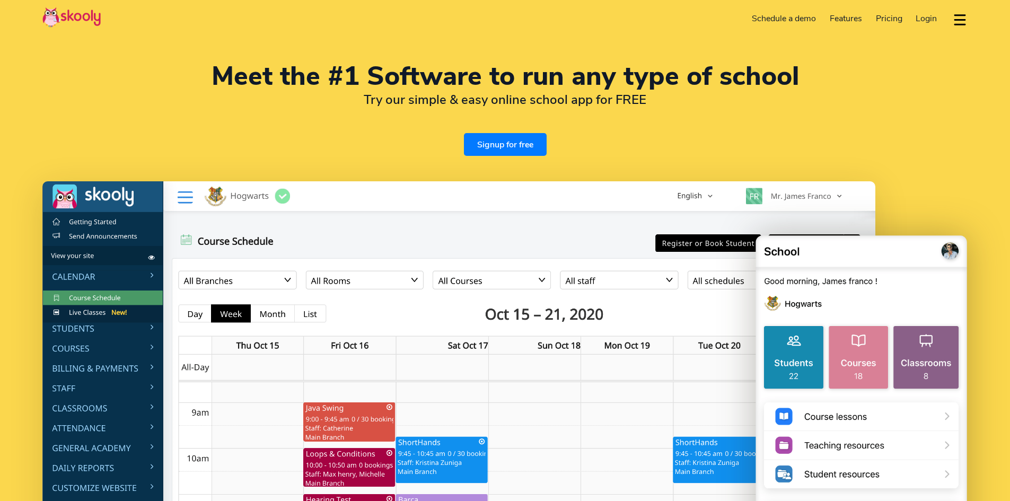  I want to click on span: Login, so click(927, 19).